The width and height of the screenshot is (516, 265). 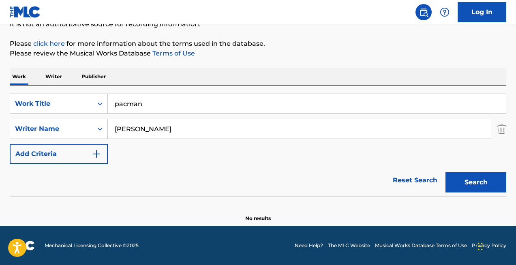 I want to click on a: click here, so click(x=49, y=43).